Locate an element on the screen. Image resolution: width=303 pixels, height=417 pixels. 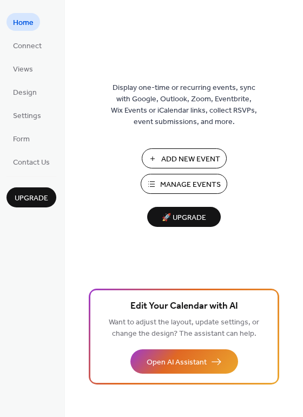
a: Views is located at coordinates (23, 68).